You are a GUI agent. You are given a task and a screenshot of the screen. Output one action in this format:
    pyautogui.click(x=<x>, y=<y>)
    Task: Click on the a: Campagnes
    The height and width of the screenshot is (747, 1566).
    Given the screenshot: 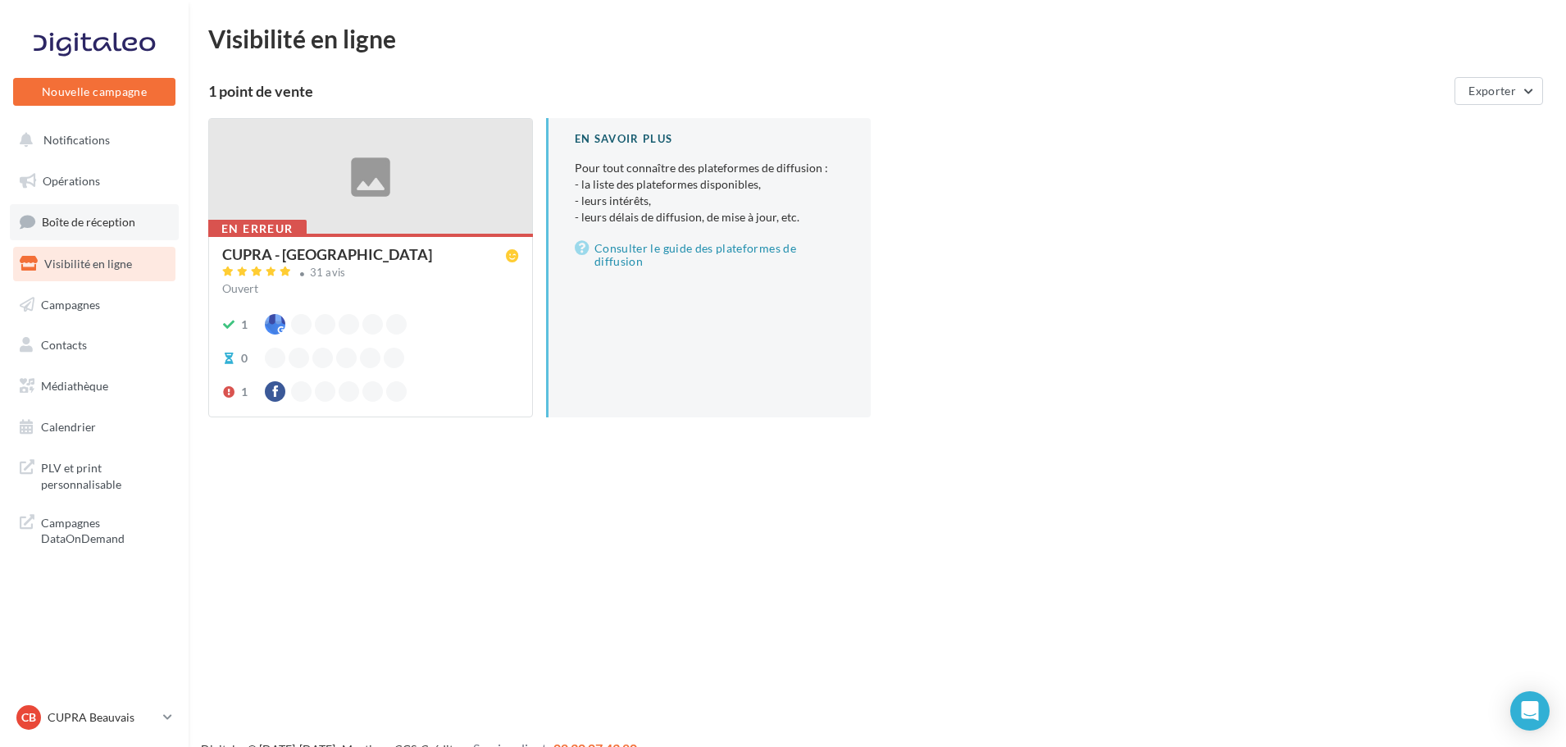 What is the action you would take?
    pyautogui.click(x=94, y=305)
    